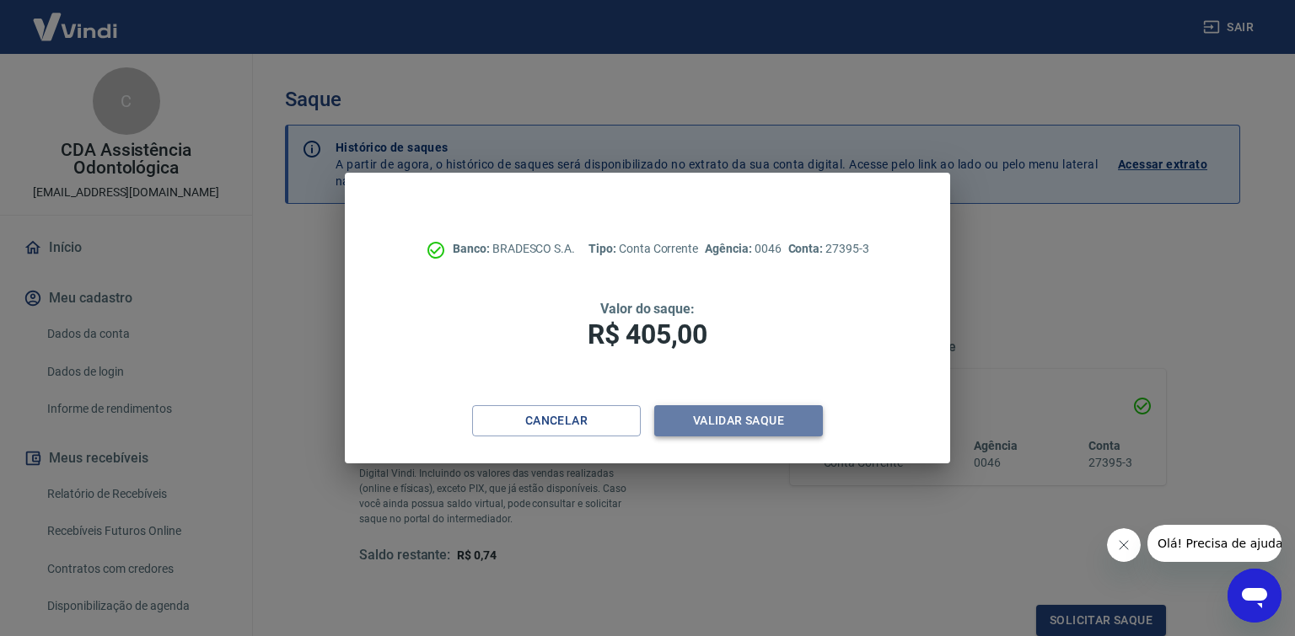 This screenshot has width=1295, height=636. Describe the element at coordinates (729, 249) in the screenshot. I see `span: Agência:` at that location.